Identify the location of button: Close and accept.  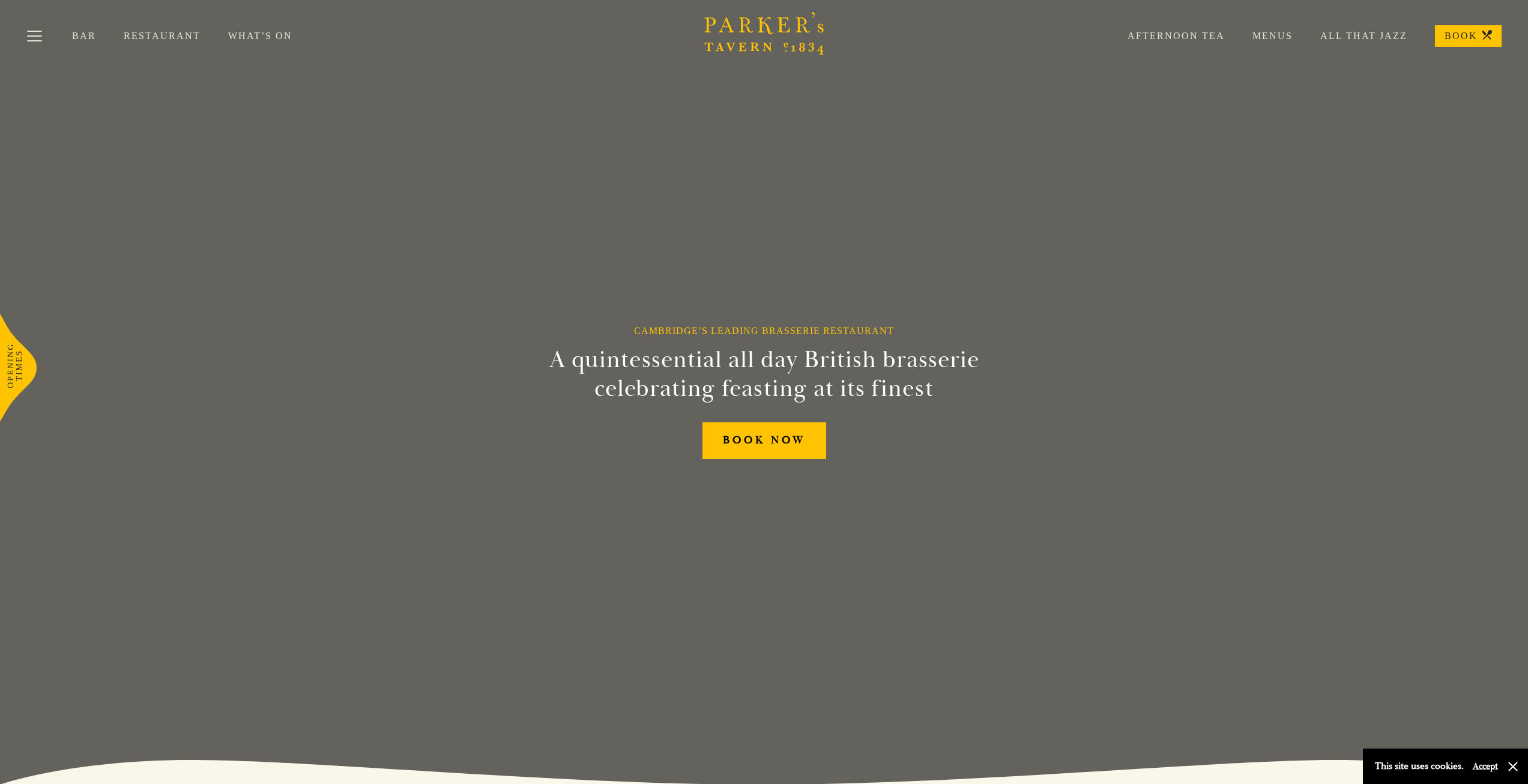
(1513, 766).